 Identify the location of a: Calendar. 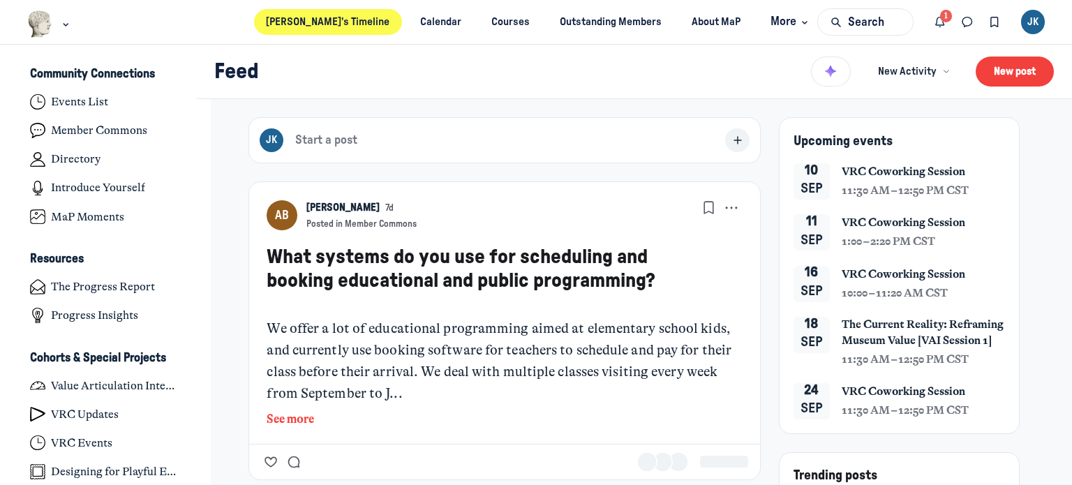
(440, 22).